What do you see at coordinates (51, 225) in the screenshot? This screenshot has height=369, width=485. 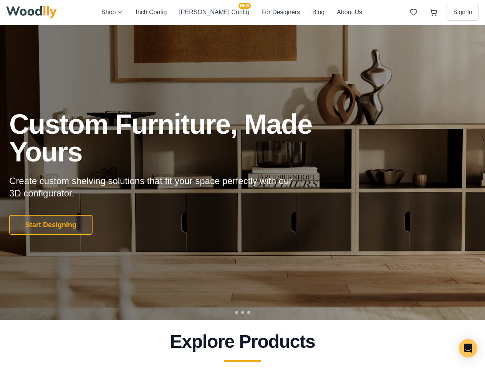 I see `button: Start Designing` at bounding box center [51, 225].